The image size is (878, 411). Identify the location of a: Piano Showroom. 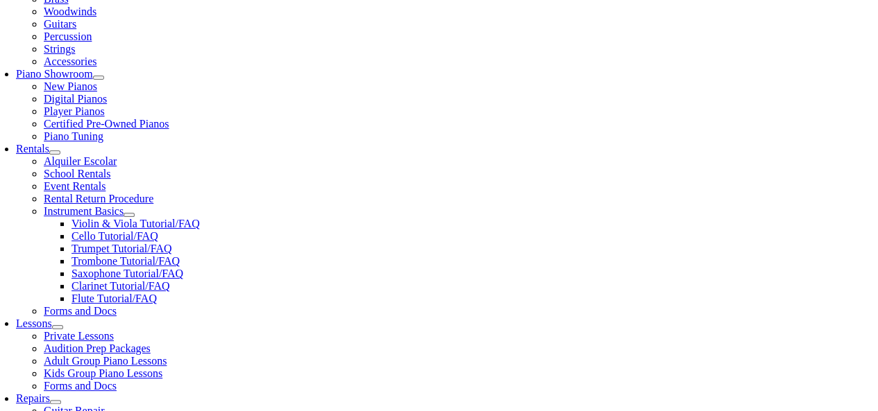
(54, 74).